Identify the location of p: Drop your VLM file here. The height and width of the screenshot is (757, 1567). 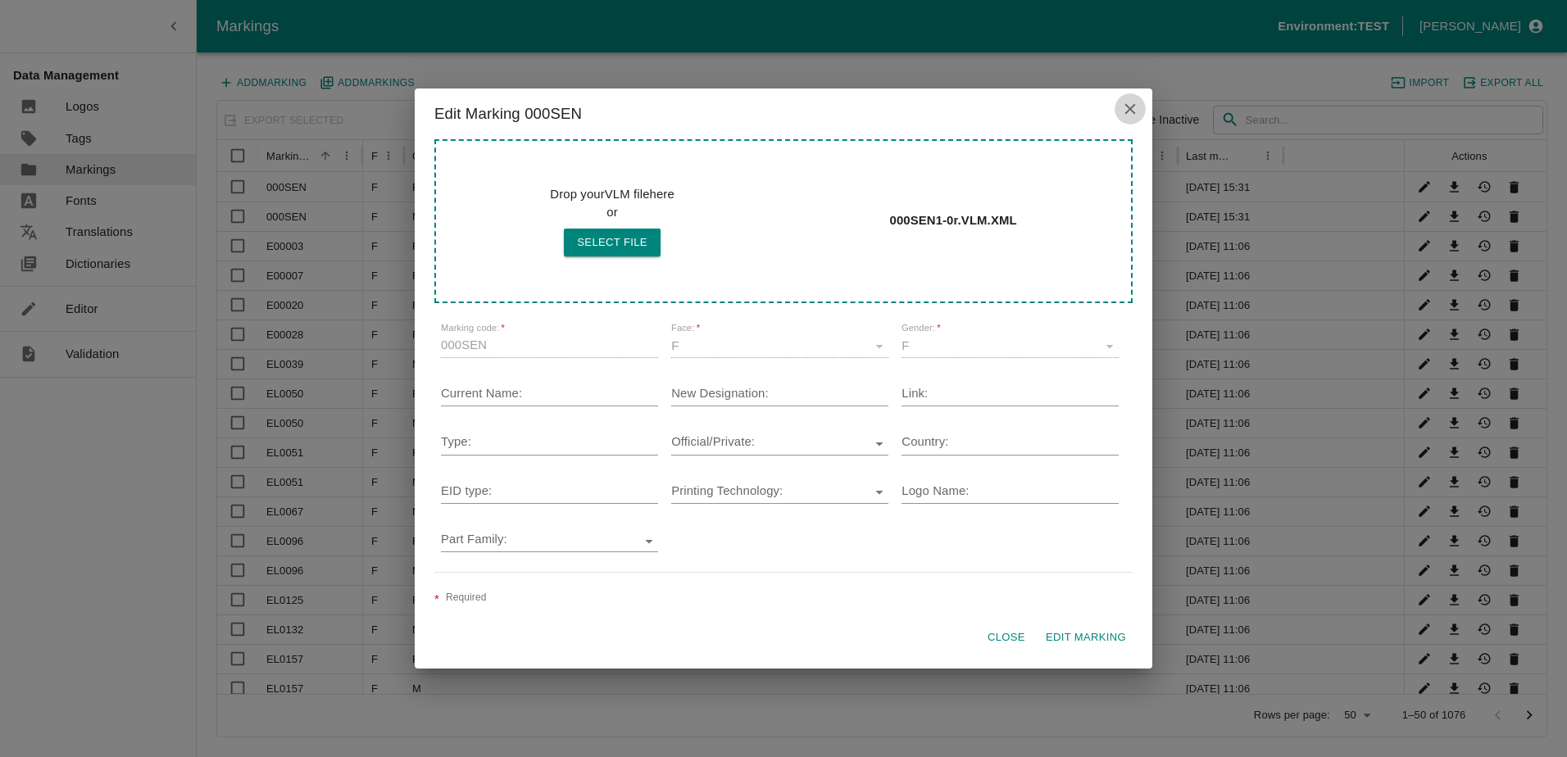
(611, 194).